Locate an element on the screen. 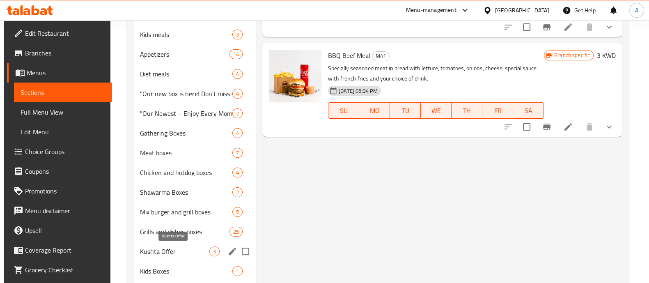 The width and height of the screenshot is (649, 283). div: Kids Boxes is located at coordinates (186, 271).